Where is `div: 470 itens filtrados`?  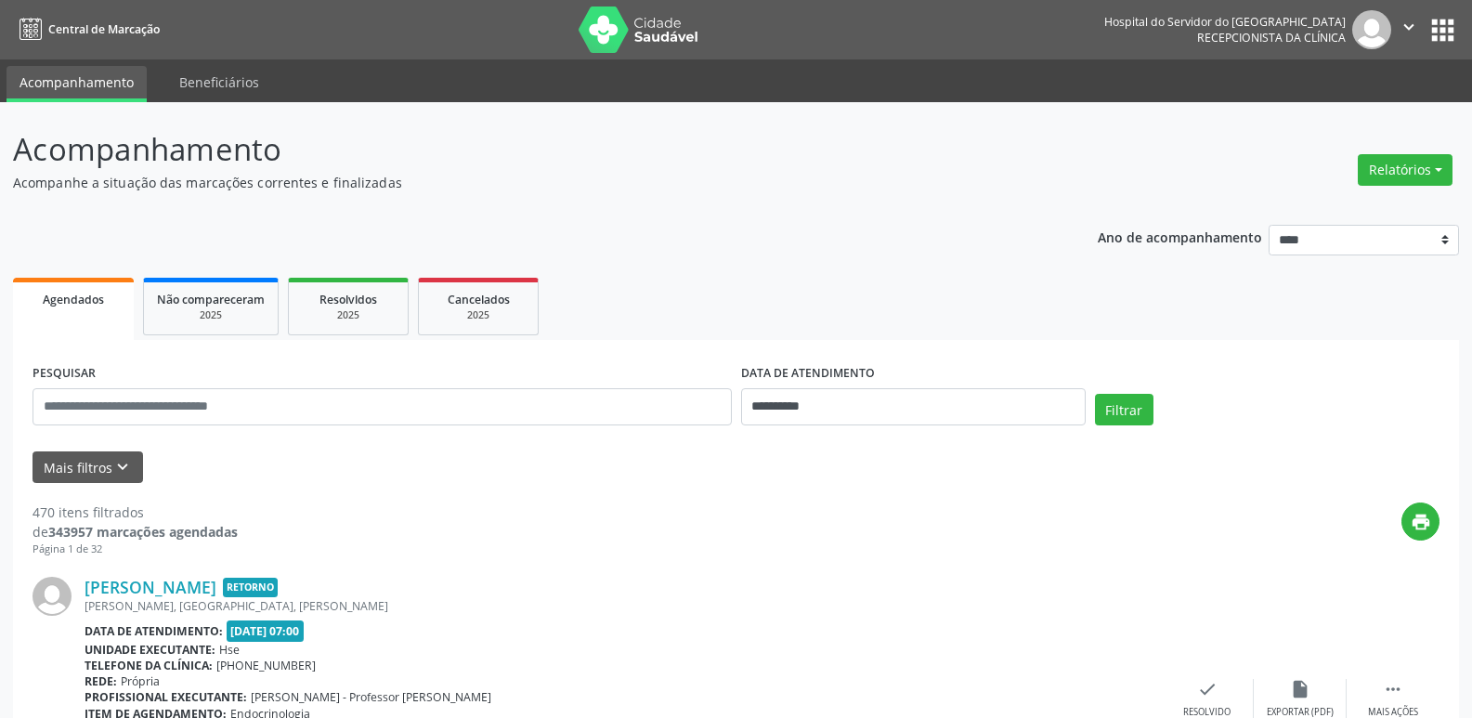 div: 470 itens filtrados is located at coordinates (135, 512).